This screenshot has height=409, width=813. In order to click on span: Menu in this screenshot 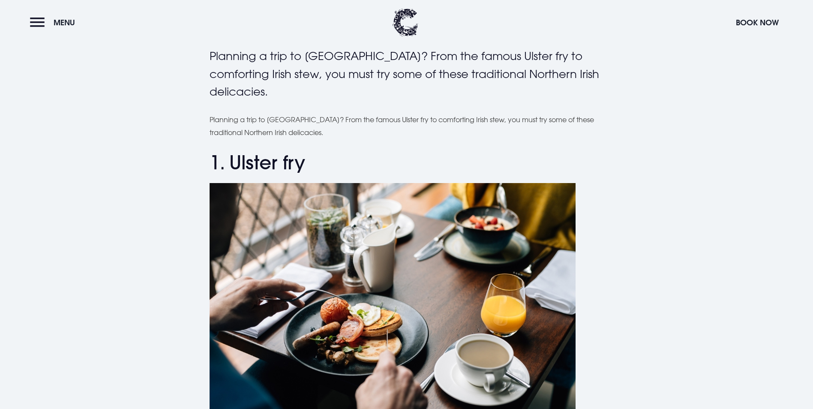, I will do `click(64, 22)`.